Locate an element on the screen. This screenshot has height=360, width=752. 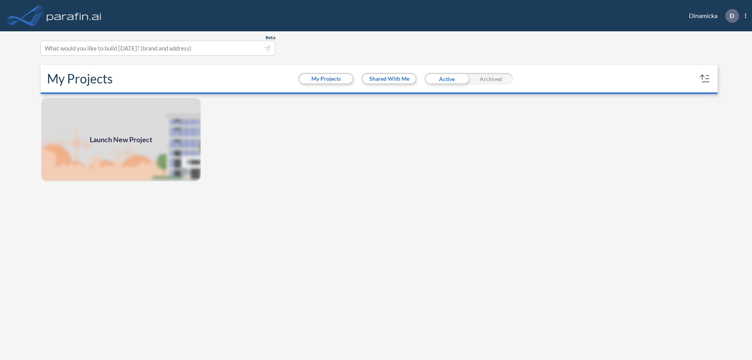
img: add is located at coordinates (121, 140).